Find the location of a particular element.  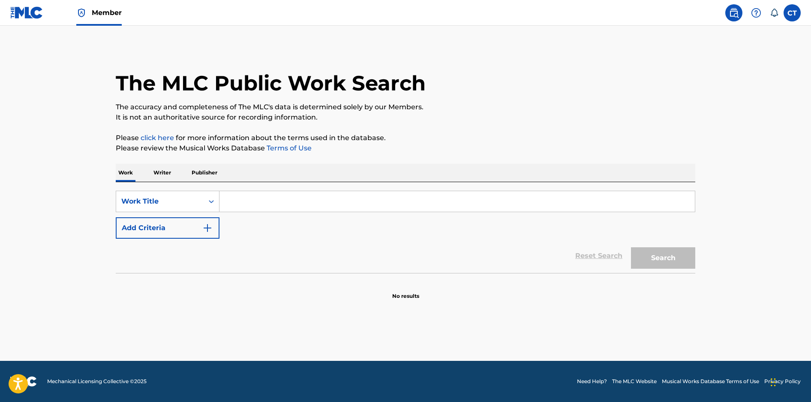

img: MLC Logo is located at coordinates (27, 12).